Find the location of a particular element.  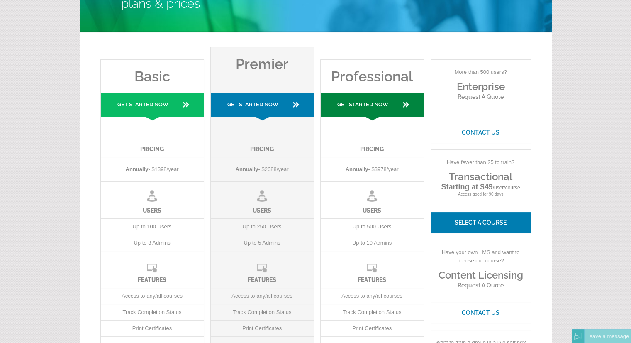

li: Up to 250 Users is located at coordinates (262, 227).